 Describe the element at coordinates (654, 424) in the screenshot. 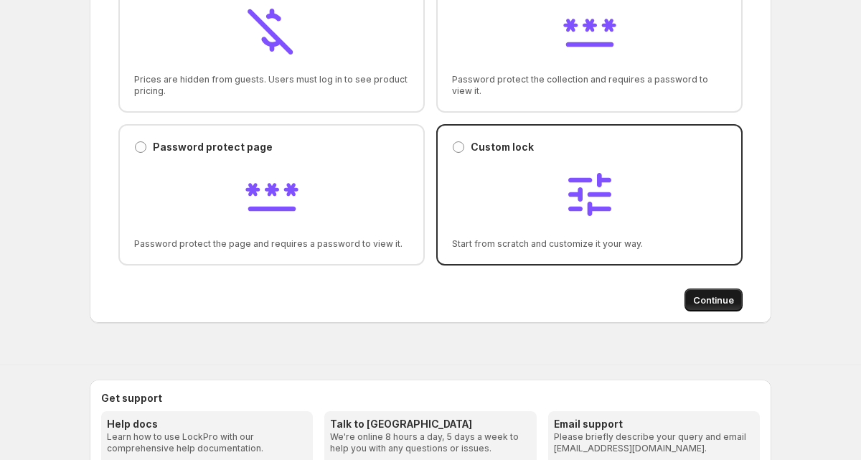

I see `h3: Email support` at that location.